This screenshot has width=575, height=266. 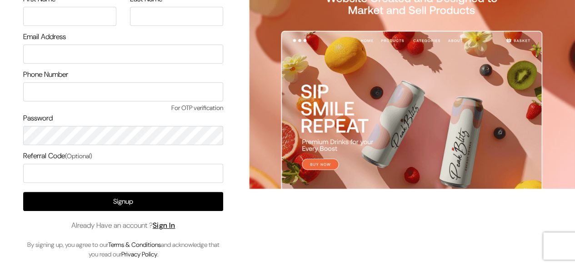 What do you see at coordinates (123, 201) in the screenshot?
I see `button: Signup` at bounding box center [123, 201].